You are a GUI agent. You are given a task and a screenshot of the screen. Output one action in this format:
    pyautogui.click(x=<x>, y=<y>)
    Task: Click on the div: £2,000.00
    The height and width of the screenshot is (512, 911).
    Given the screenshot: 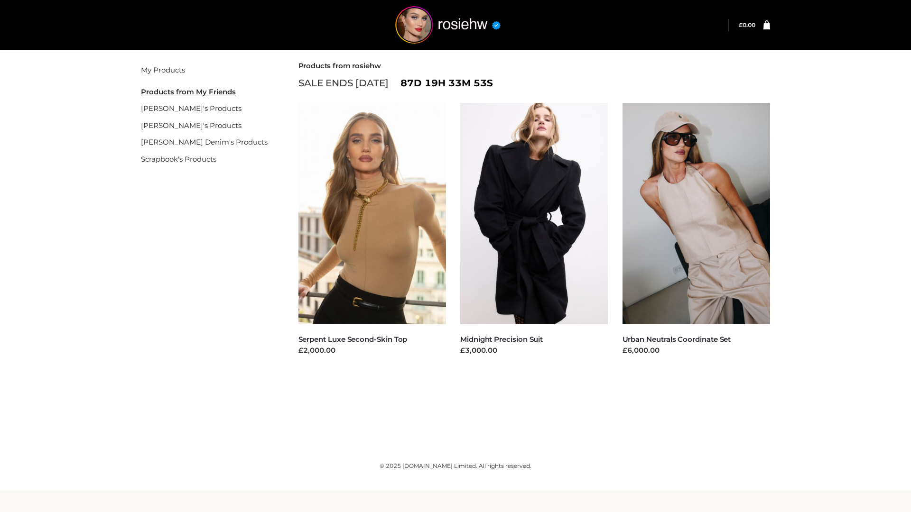 What is the action you would take?
    pyautogui.click(x=372, y=351)
    